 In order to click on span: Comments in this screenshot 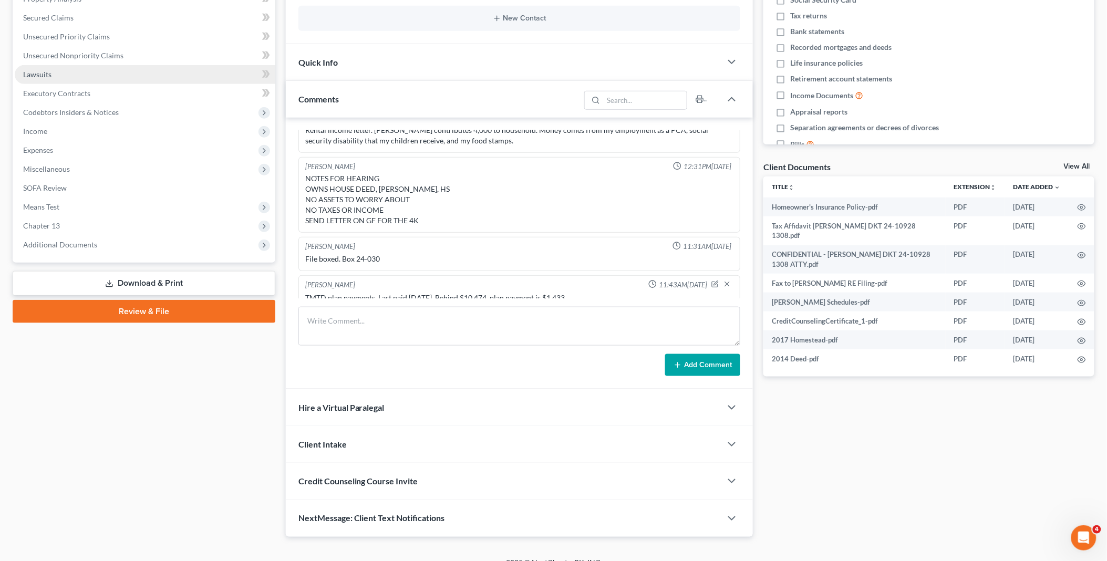, I will do `click(318, 99)`.